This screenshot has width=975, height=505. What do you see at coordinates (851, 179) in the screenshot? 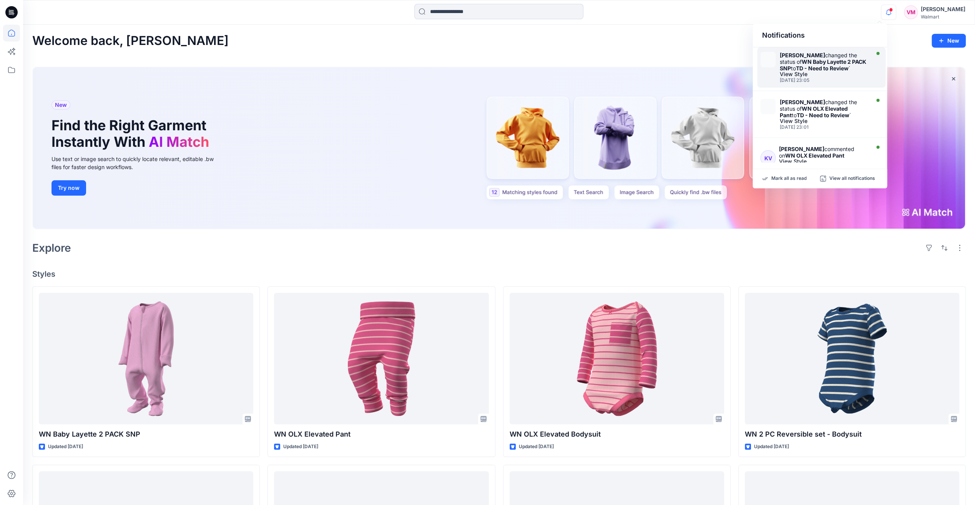
I see `p: View all notifications` at bounding box center [851, 179].